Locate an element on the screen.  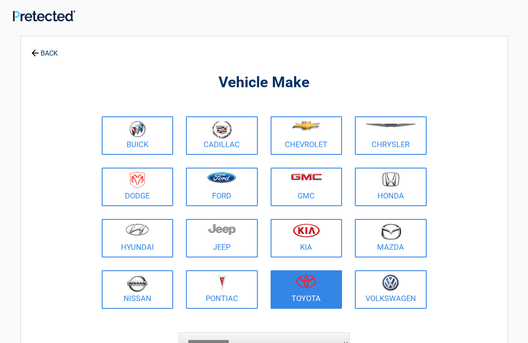
img: hyundai is located at coordinates (137, 229).